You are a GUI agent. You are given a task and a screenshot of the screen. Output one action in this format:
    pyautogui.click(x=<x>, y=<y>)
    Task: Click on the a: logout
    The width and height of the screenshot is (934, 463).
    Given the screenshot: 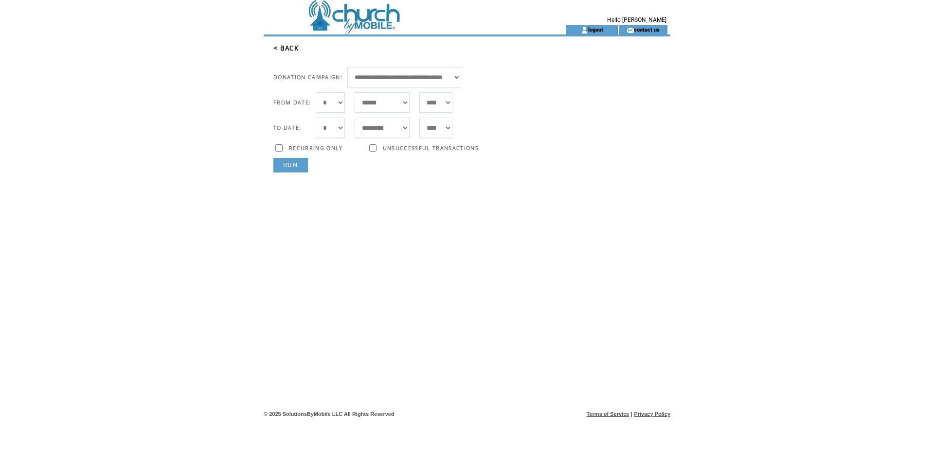 What is the action you would take?
    pyautogui.click(x=595, y=29)
    